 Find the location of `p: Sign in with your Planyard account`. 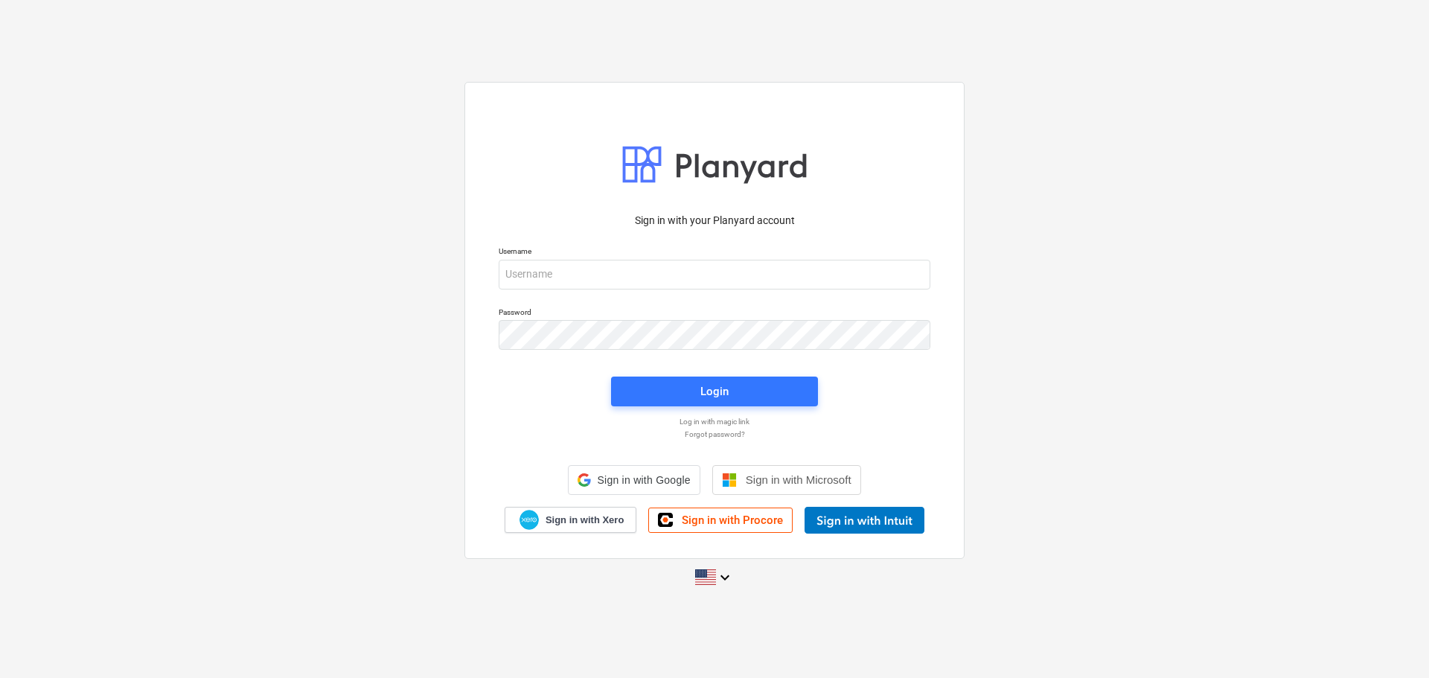

p: Sign in with your Planyard account is located at coordinates (714, 220).